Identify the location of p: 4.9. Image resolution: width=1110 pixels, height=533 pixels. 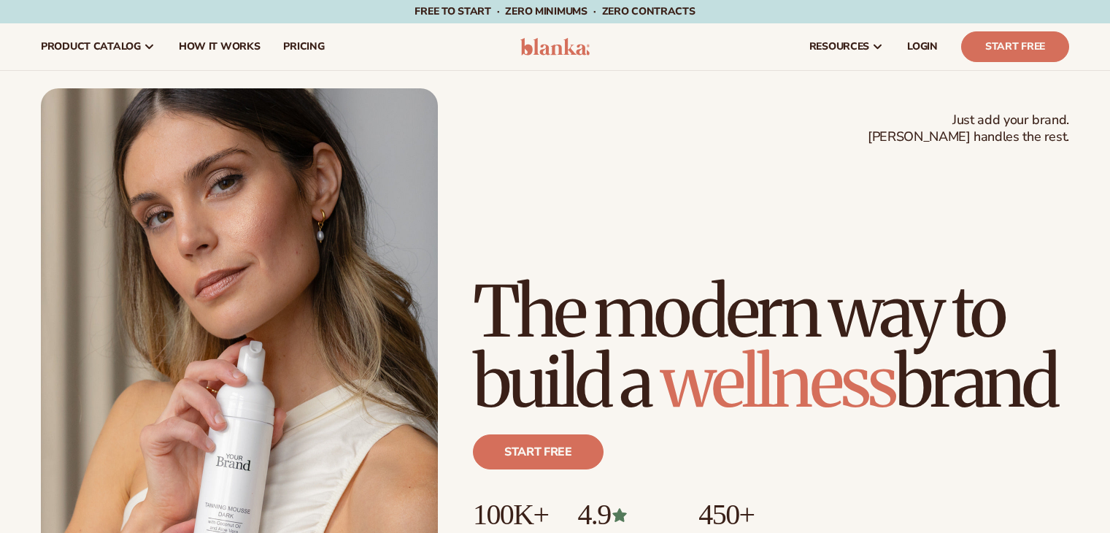
(623, 514).